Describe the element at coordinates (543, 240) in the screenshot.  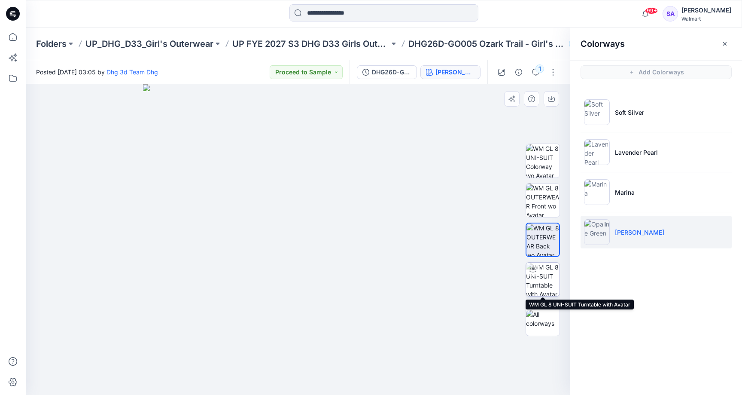
I see `img: WM GL 8 OUTERWEAR Back wo Avatar` at that location.